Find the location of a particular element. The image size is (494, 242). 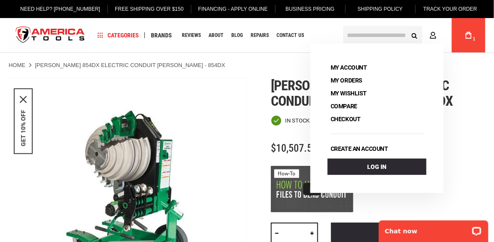

a: Repairs is located at coordinates (259, 35).